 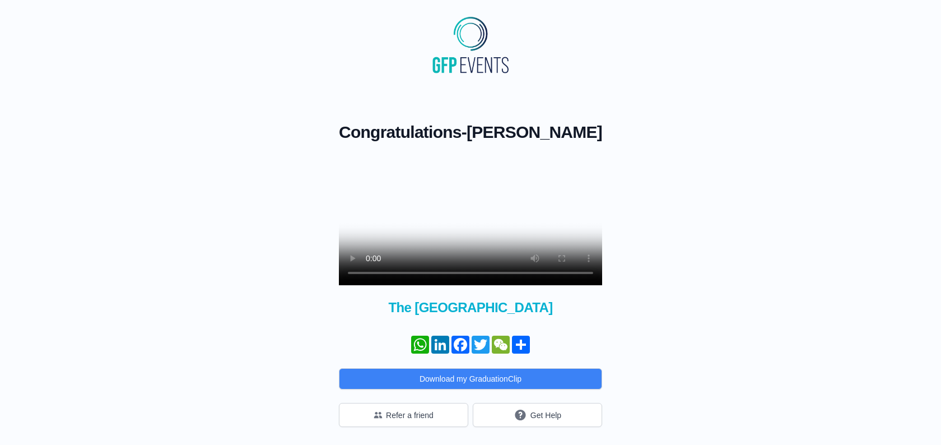 What do you see at coordinates (521, 344) in the screenshot?
I see `a: Share` at bounding box center [521, 344].